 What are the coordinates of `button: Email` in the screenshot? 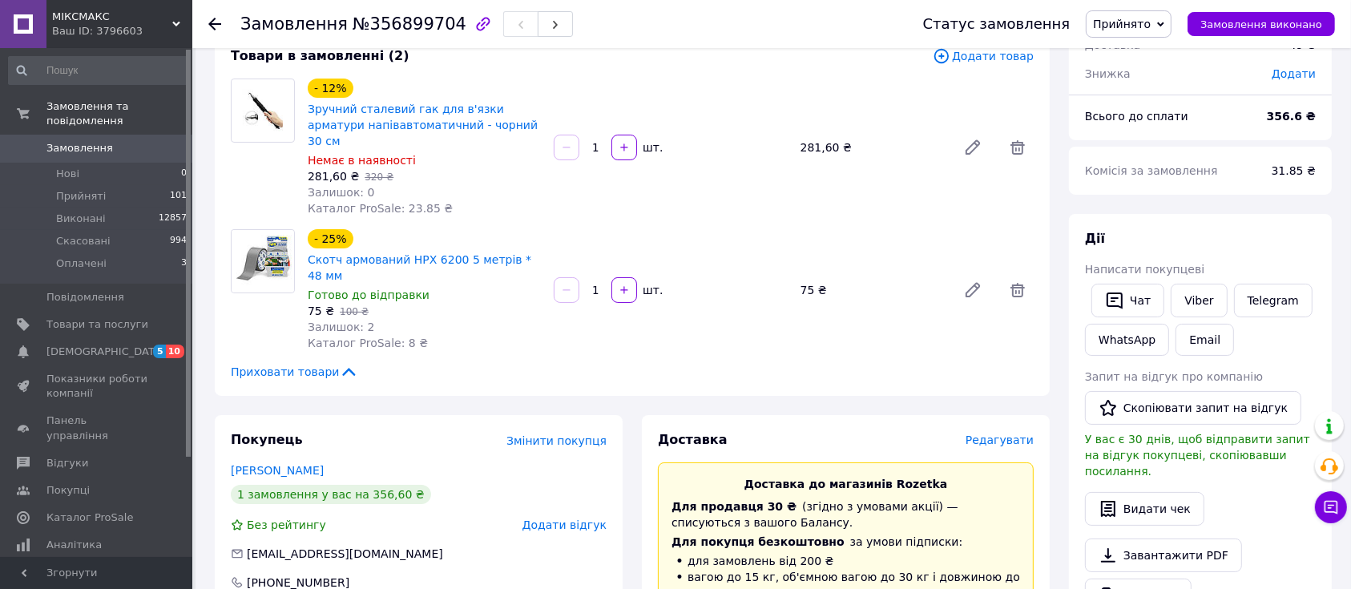 It's located at (1204, 340).